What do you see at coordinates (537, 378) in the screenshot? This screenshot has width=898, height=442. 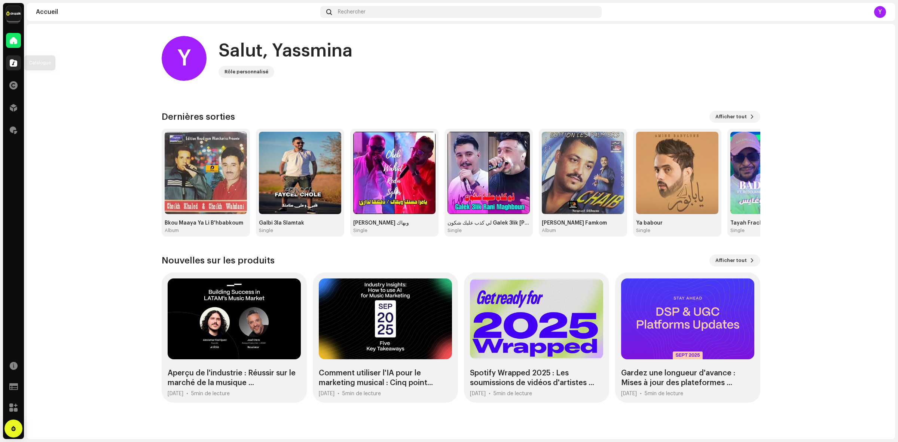 I see `div: Spotify Wrapped 2025 : Les soumissions de vidéos d'artistes ...` at bounding box center [537, 378].